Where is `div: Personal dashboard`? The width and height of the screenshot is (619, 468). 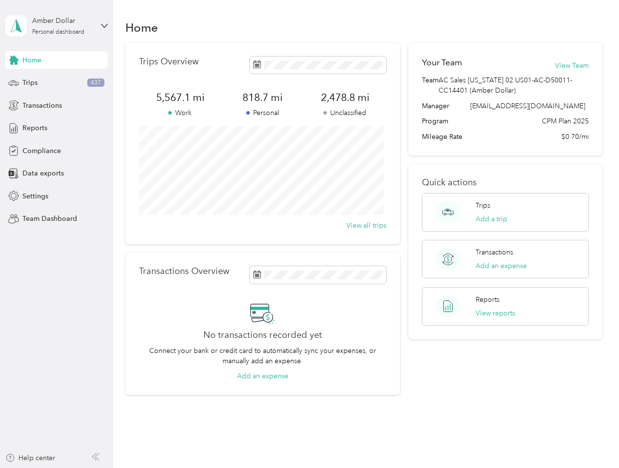 div: Personal dashboard is located at coordinates (58, 32).